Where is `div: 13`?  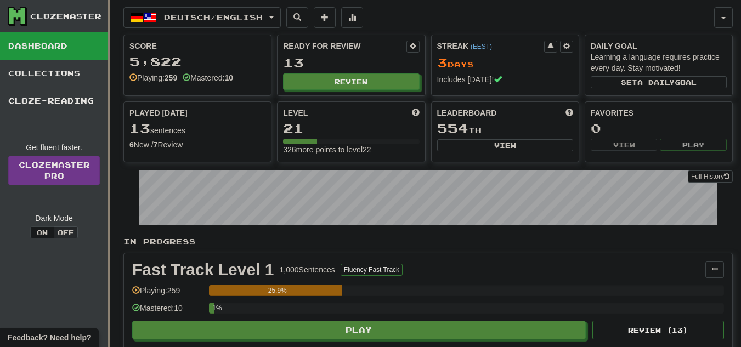
div: 13 is located at coordinates (351, 63).